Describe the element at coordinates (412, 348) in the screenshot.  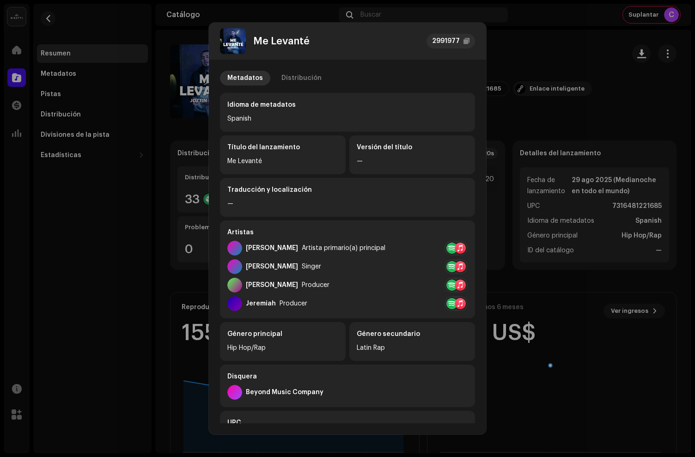
I see `div: Latin Rap` at that location.